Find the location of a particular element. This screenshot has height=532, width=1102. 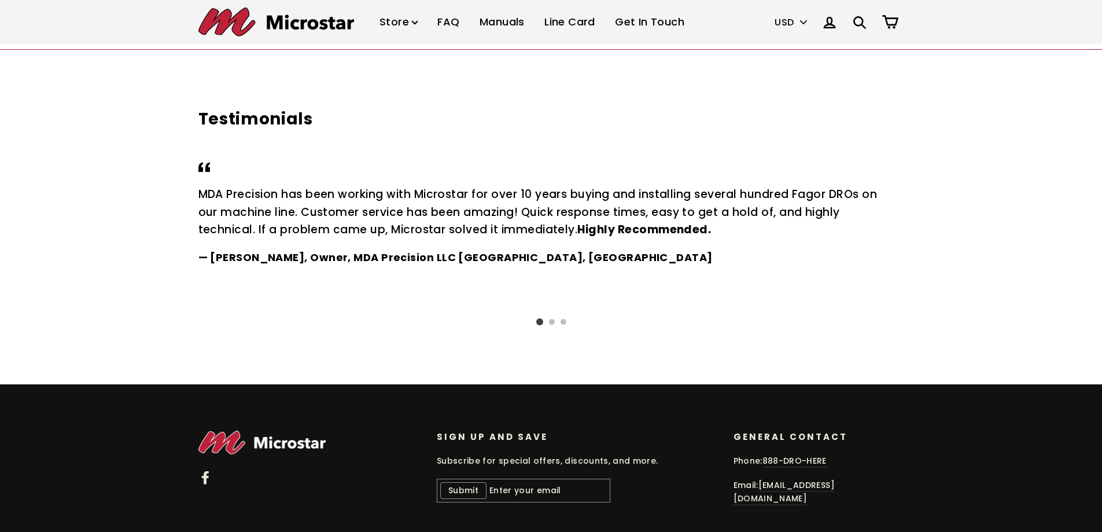

h2: Testimonials is located at coordinates (551, 119).